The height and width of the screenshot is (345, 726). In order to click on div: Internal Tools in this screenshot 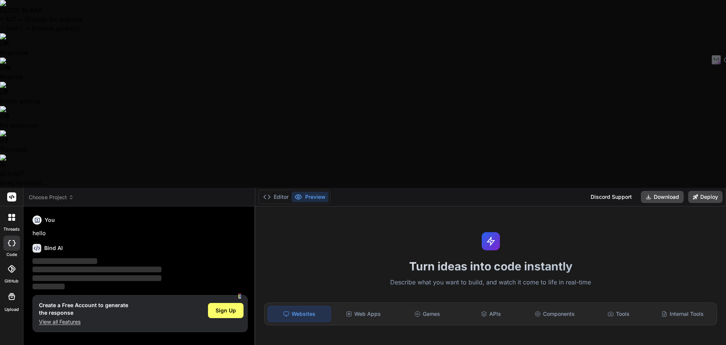, I will do `click(682, 313)`.